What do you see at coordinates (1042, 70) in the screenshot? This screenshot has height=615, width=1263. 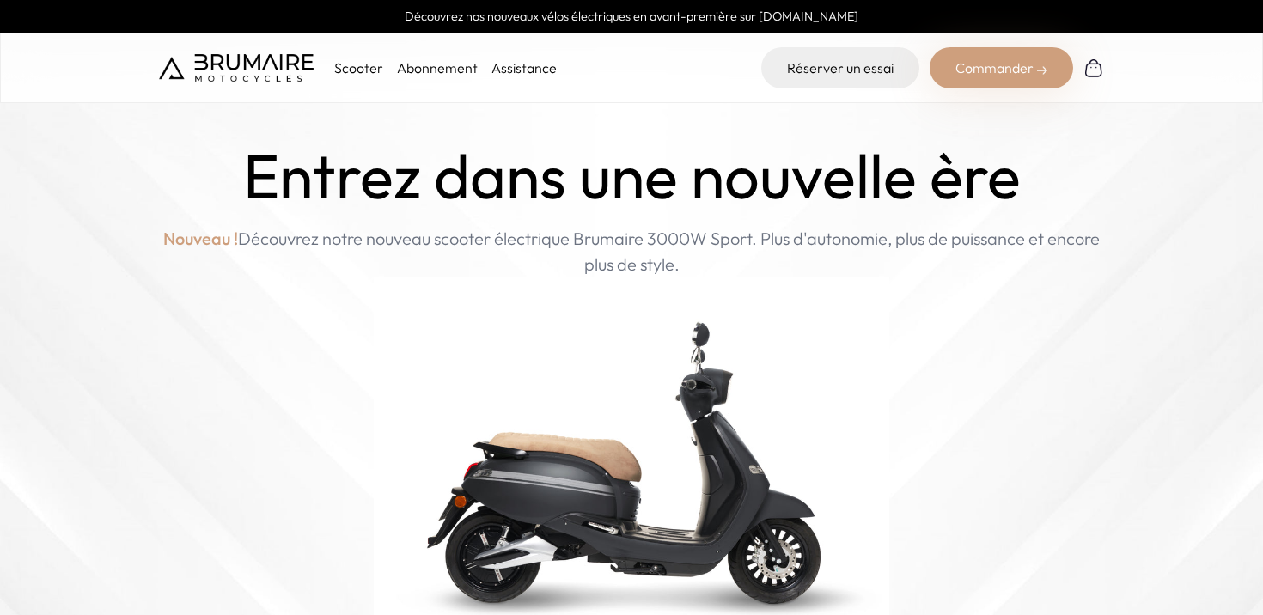 I see `img: right-arrow-2.png` at bounding box center [1042, 70].